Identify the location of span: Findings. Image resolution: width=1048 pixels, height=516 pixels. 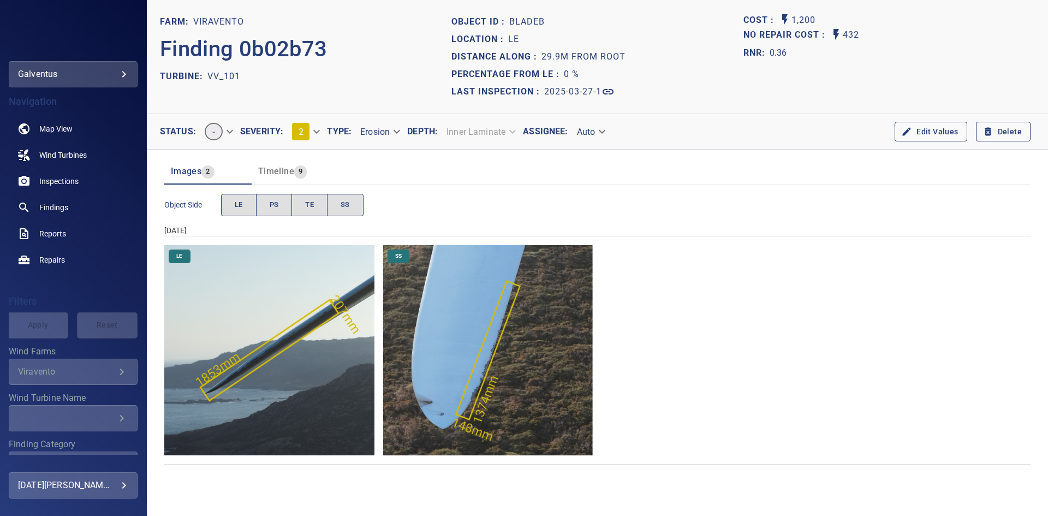
(53, 207).